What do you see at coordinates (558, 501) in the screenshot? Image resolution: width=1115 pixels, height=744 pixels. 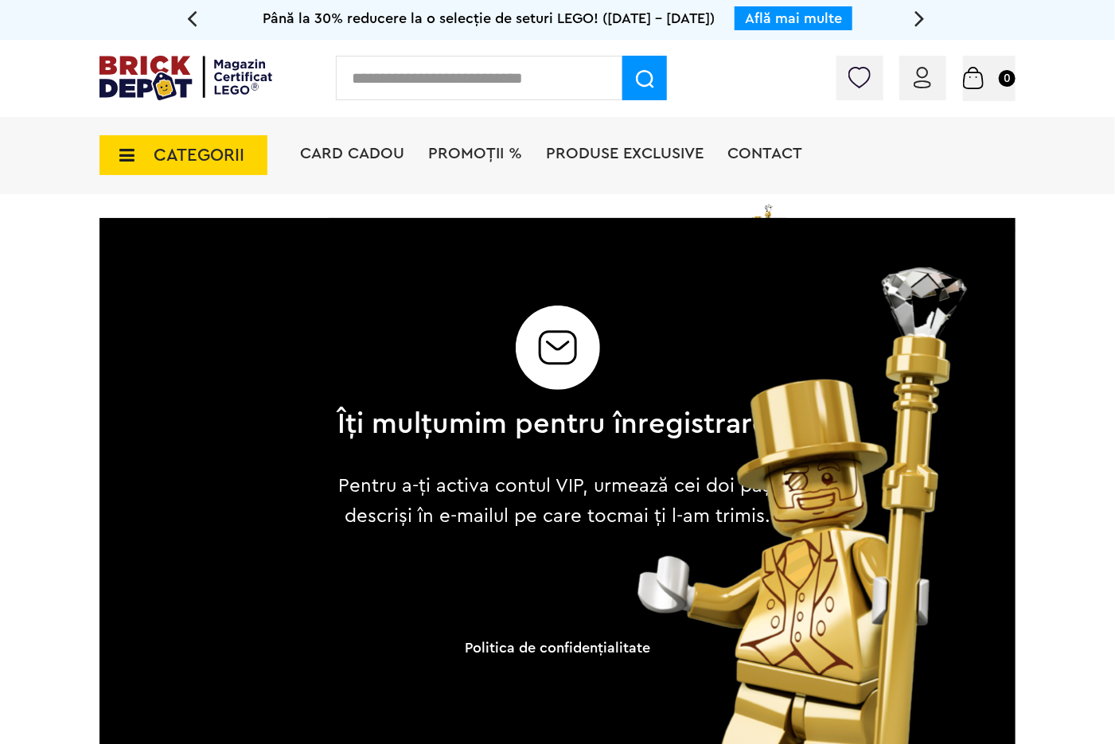 I see `p: Pentru a-ți activa contul VIP, urmează cei doi pași descriși în e-mailul pe care tocmai ți l-am t...` at bounding box center [558, 501].